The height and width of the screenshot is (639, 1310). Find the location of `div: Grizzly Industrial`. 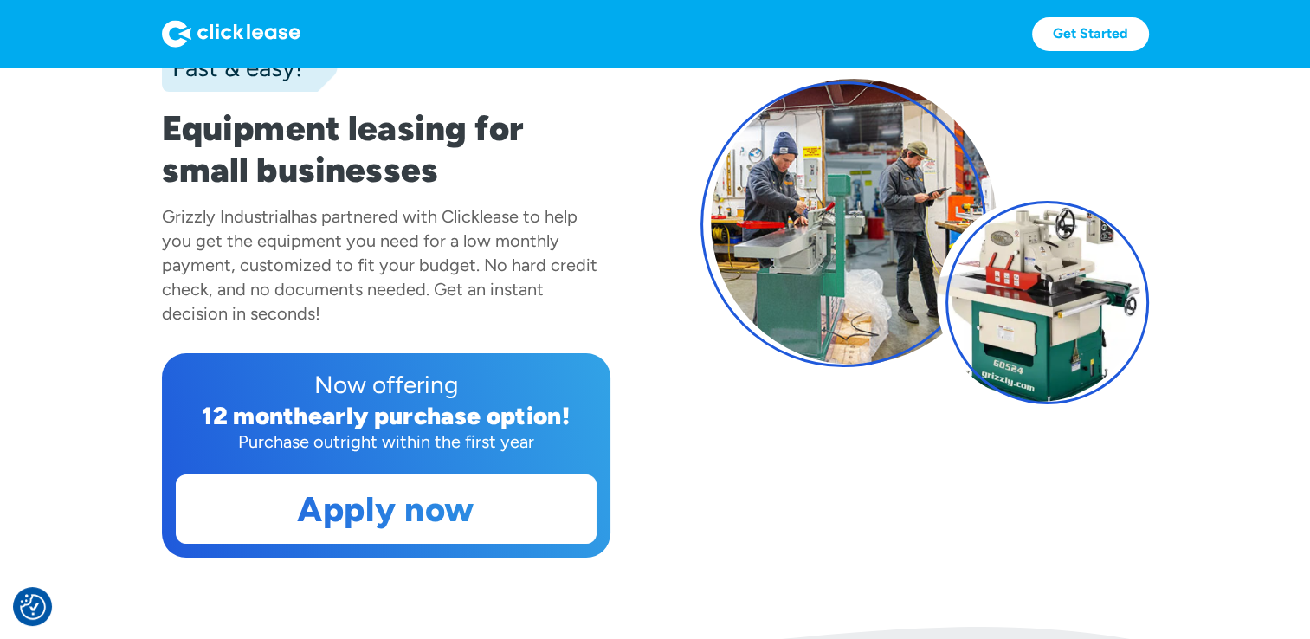

div: Grizzly Industrial is located at coordinates (226, 216).